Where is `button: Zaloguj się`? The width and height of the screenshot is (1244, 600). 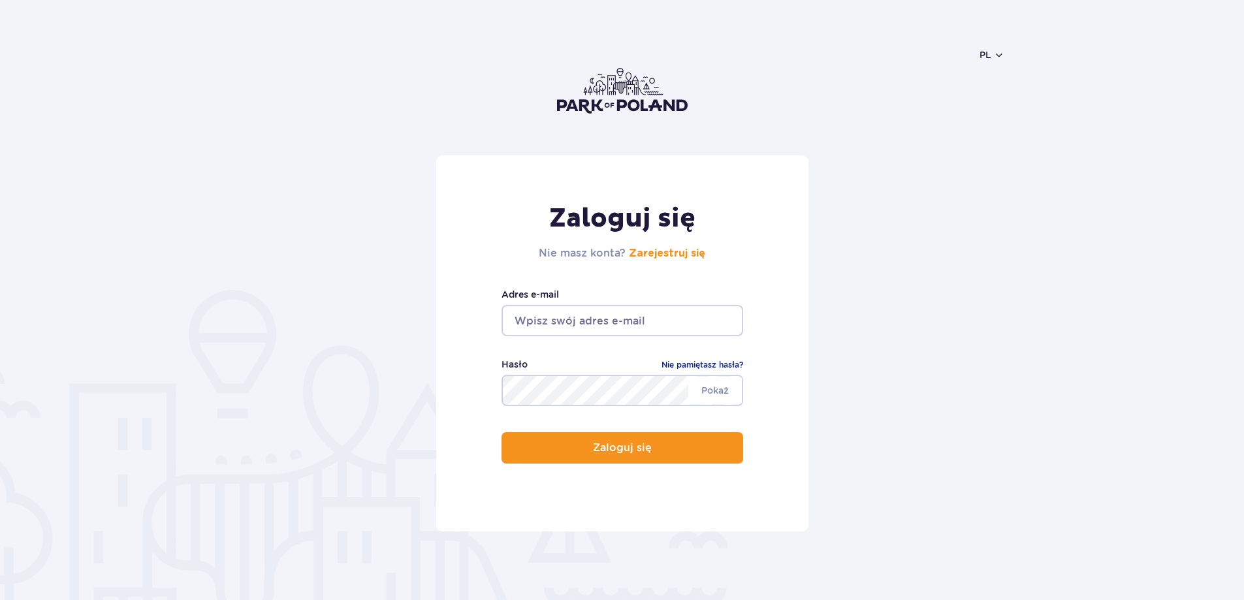
button: Zaloguj się is located at coordinates (622, 448).